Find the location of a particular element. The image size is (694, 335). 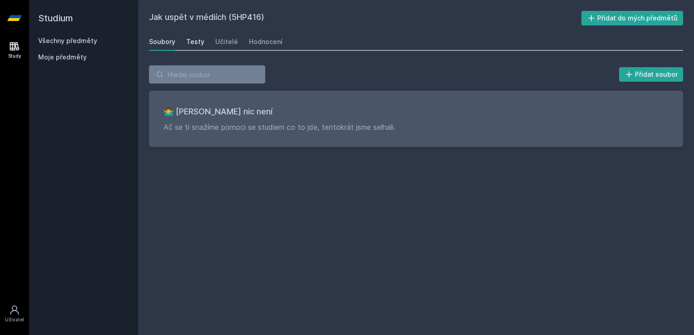

a: Uživatel is located at coordinates (15, 314).